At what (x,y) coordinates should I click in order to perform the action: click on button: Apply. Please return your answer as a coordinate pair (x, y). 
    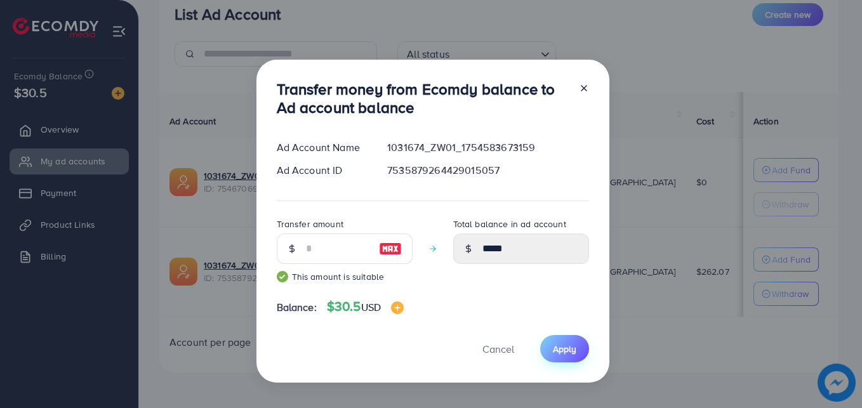
    Looking at the image, I should click on (564, 349).